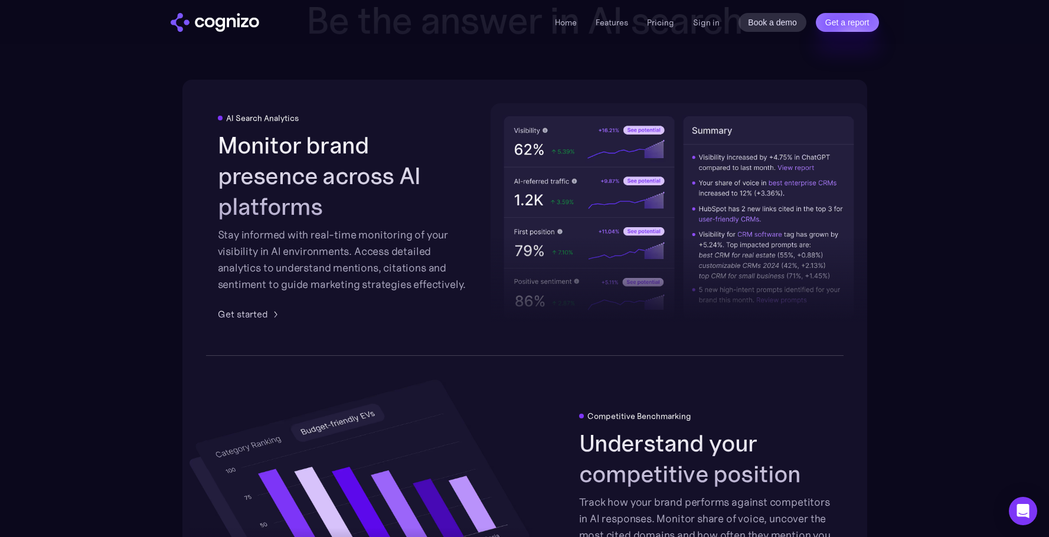 The image size is (1049, 537). What do you see at coordinates (660, 22) in the screenshot?
I see `a: Pricing` at bounding box center [660, 22].